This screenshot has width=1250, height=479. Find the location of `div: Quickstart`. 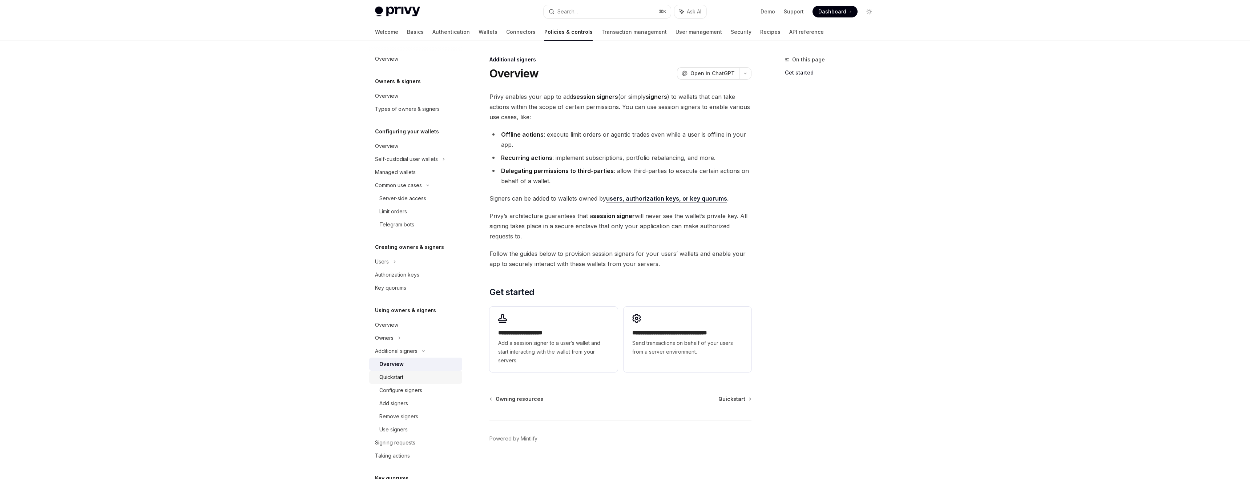

div: Quickstart is located at coordinates (391, 377).